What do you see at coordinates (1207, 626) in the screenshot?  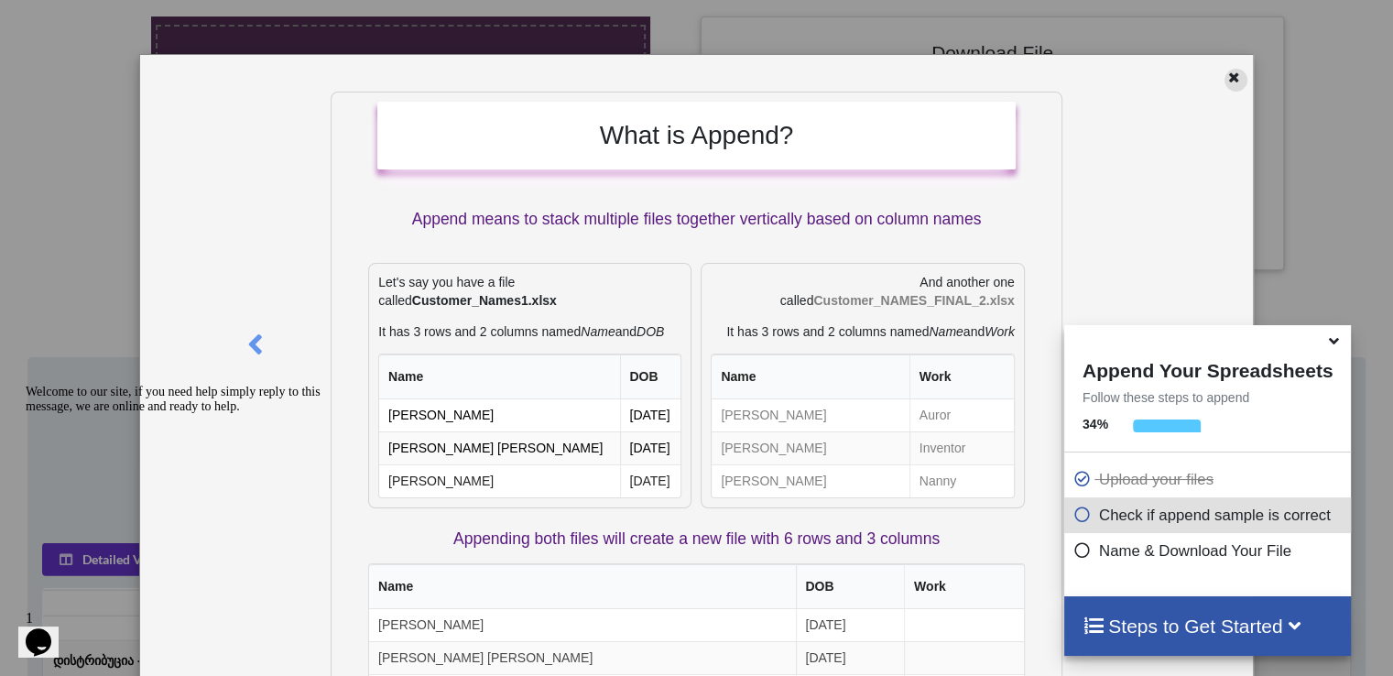 I see `h4: Steps to Get Started` at bounding box center [1207, 626].